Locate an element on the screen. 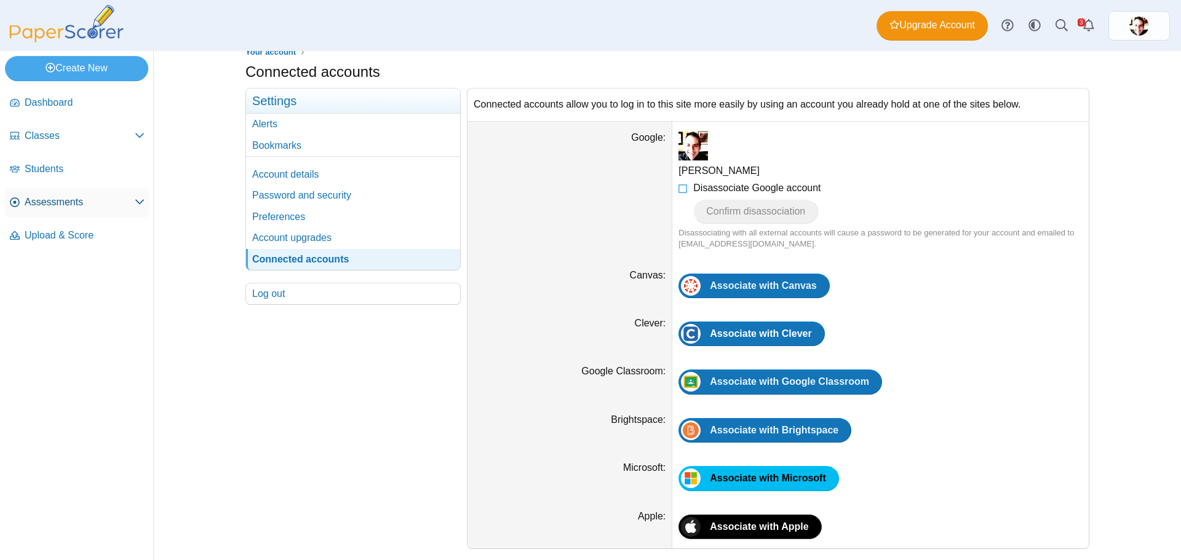  span: Associate with Apple is located at coordinates (759, 526).